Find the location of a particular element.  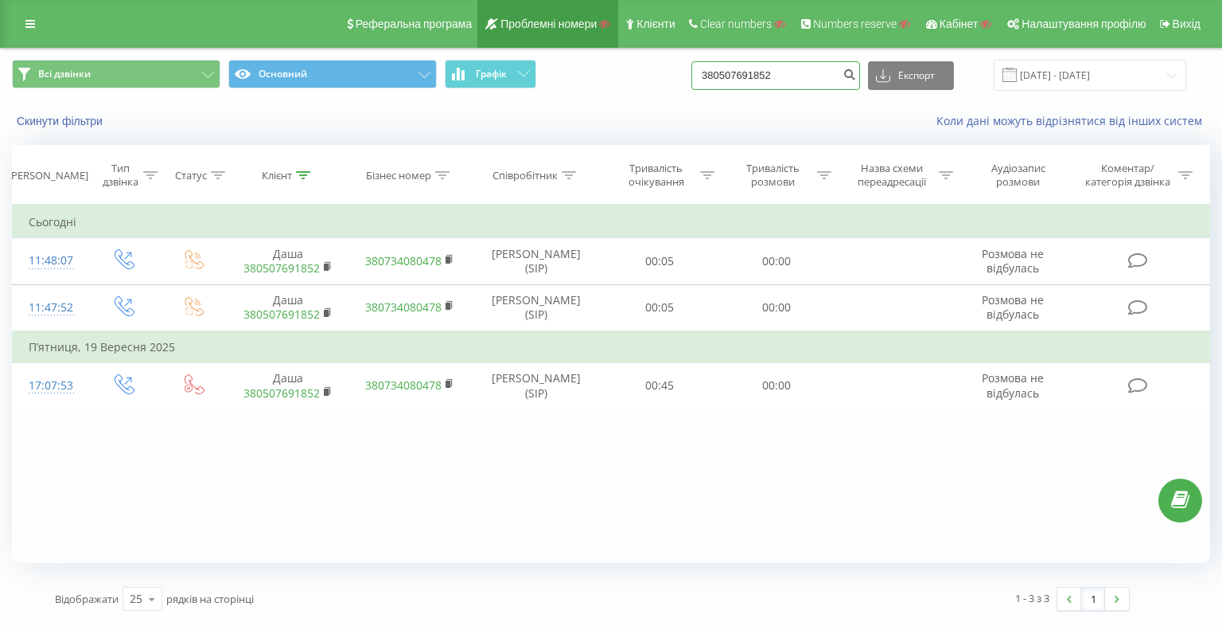

div: Назва схеми переадресації is located at coordinates (892, 175).